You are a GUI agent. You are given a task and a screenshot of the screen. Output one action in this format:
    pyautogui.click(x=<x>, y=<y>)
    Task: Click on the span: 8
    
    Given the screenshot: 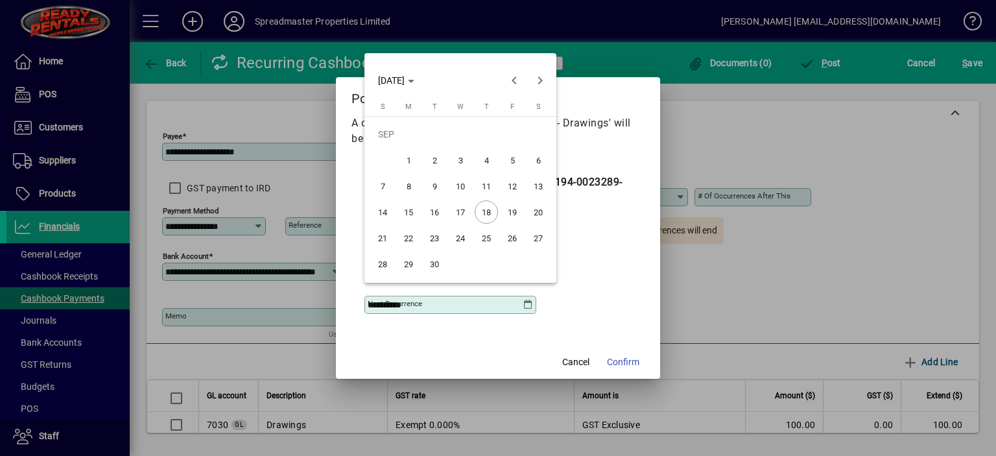 What is the action you would take?
    pyautogui.click(x=409, y=186)
    